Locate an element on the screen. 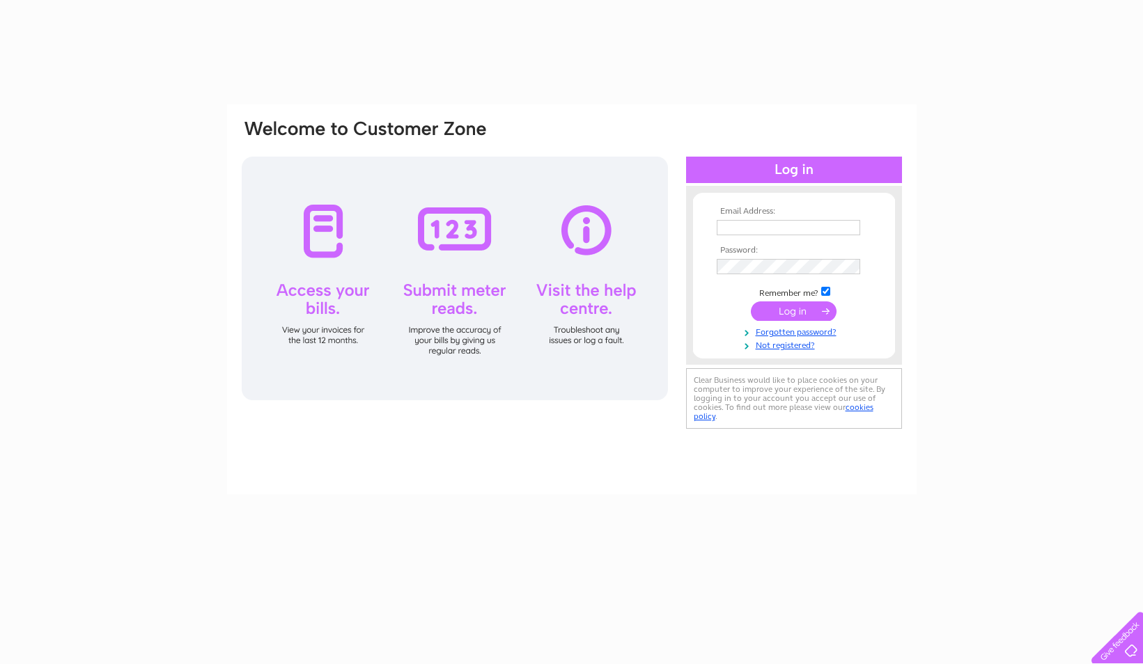  a: cookies policy is located at coordinates (783, 412).